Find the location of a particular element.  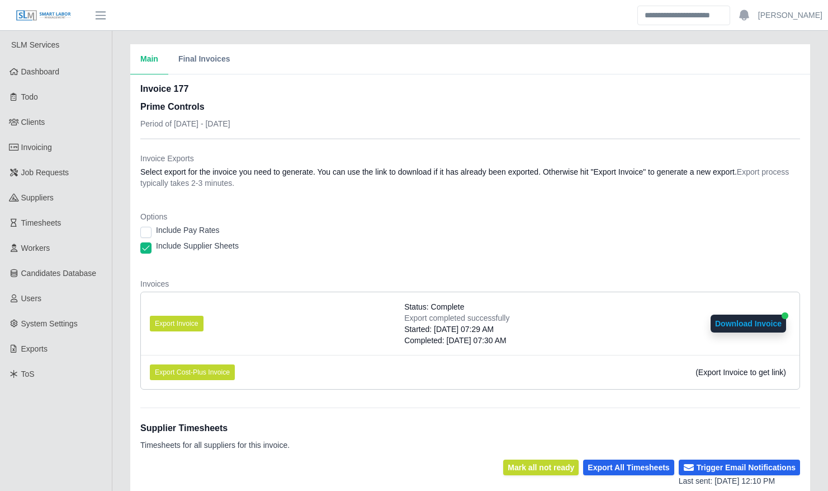

span: Status: Complete is located at coordinates (434, 307).